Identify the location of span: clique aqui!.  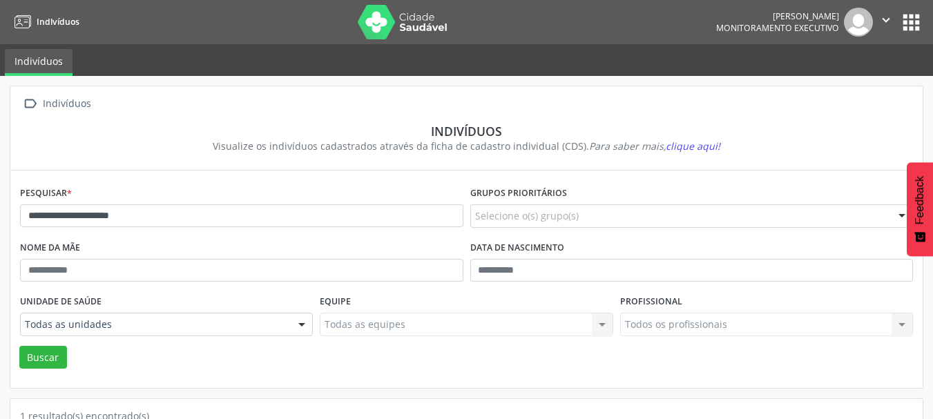
(693, 146).